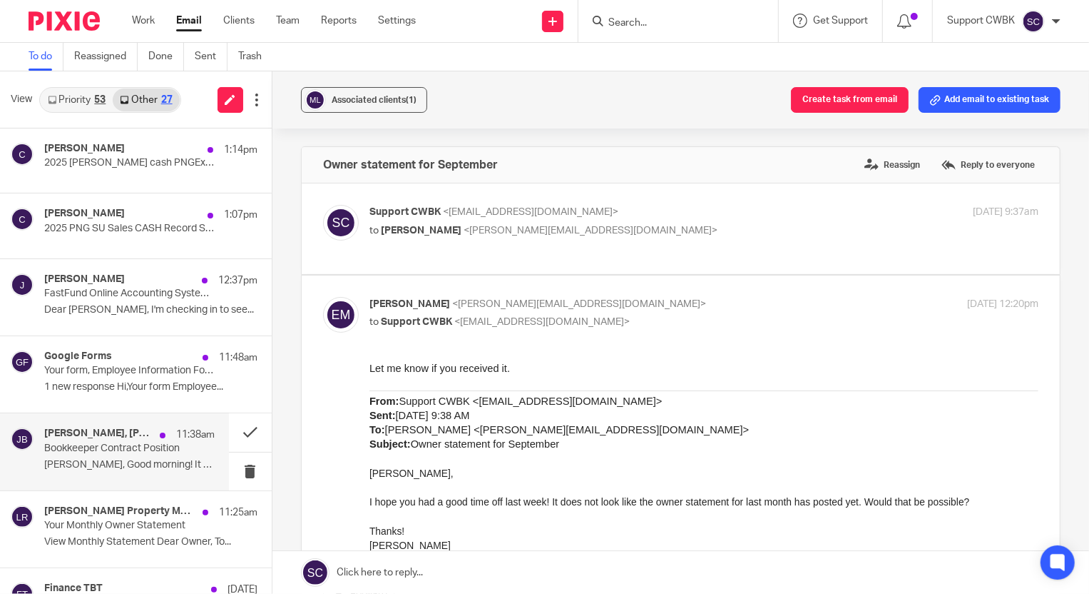 This screenshot has width=1089, height=594. I want to click on a: Clients, so click(239, 21).